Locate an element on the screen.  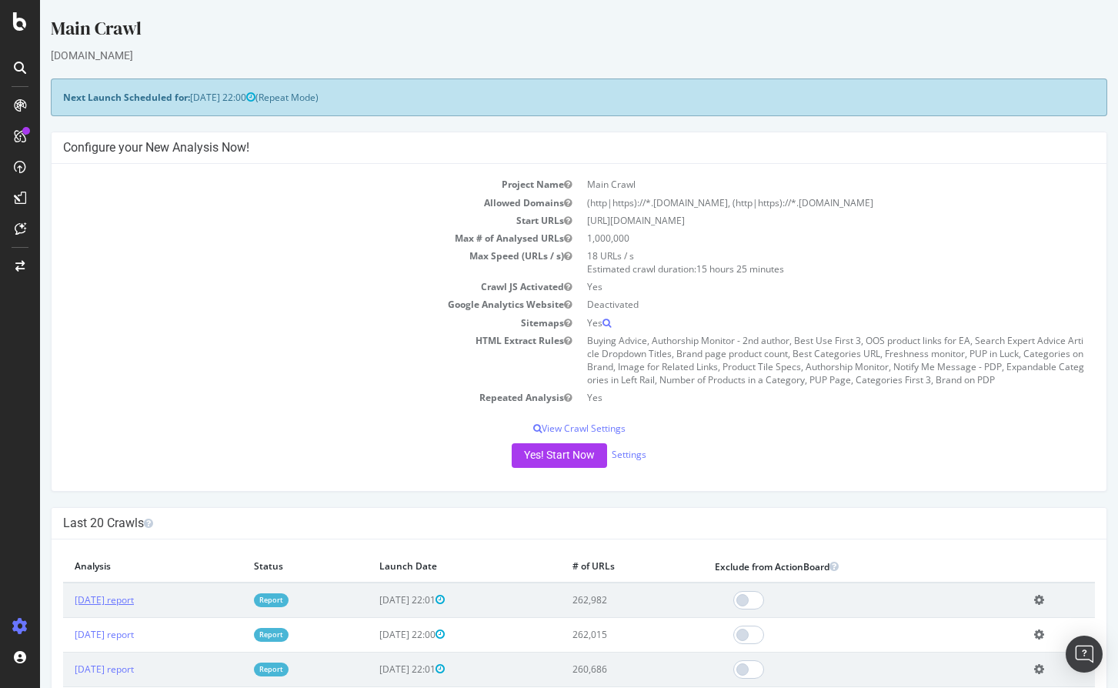
td: Main Crawl is located at coordinates (797, 184).